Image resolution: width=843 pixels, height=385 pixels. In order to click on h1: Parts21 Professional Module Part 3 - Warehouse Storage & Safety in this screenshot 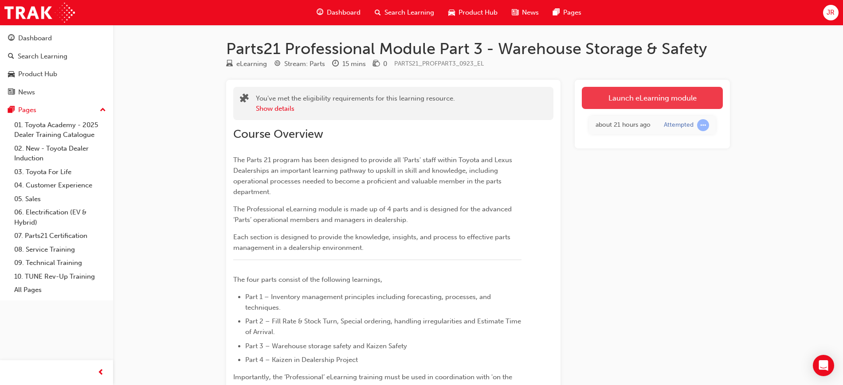, I will do `click(478, 49)`.